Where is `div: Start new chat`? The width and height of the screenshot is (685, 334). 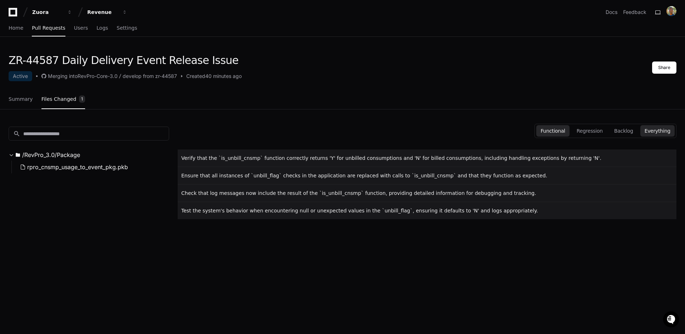 div: Start new chat is located at coordinates (71, 57).